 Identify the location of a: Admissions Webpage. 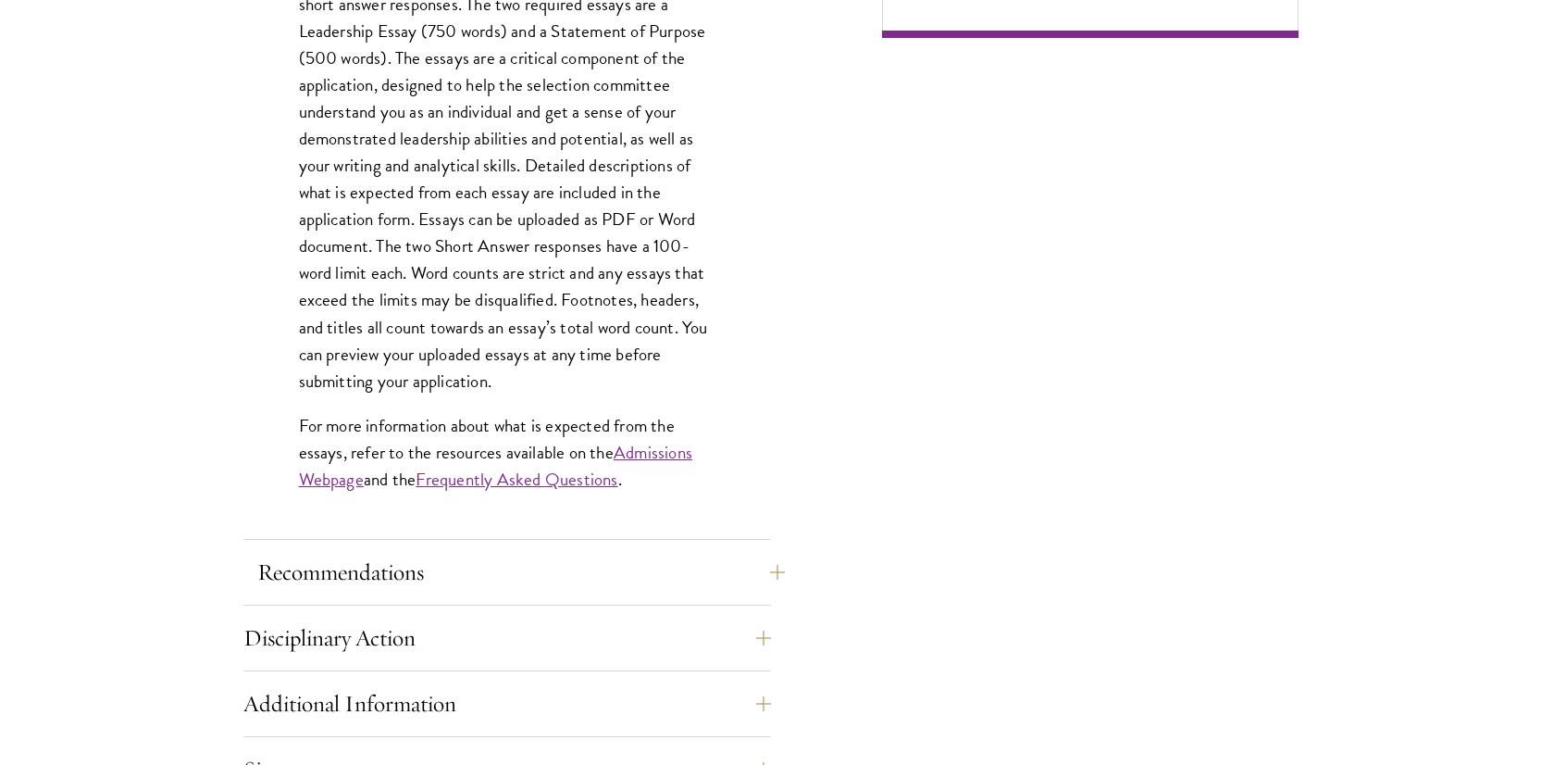
(495, 466).